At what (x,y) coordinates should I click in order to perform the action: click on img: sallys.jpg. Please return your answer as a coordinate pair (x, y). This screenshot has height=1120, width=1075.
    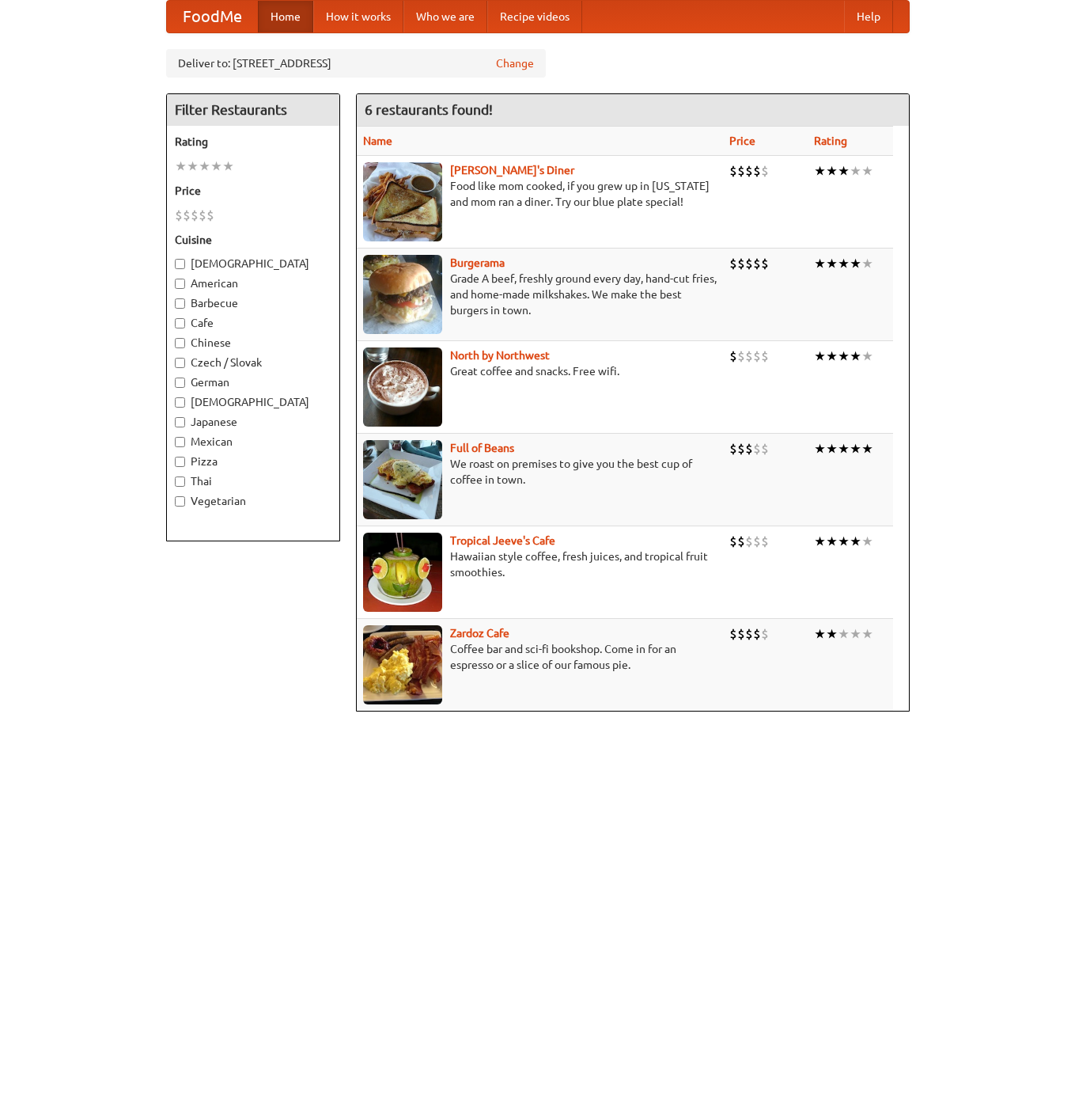
    Looking at the image, I should click on (403, 202).